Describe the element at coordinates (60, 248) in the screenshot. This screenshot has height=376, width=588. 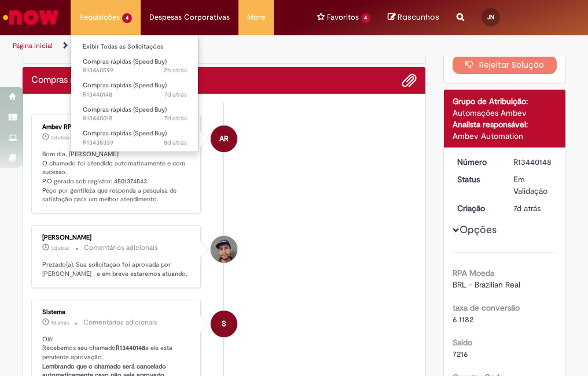
I see `time: 26/08/2025 09:50:26` at that location.